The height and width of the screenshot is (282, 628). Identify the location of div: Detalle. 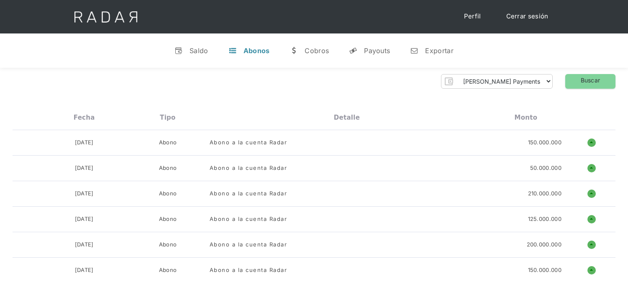
(347, 118).